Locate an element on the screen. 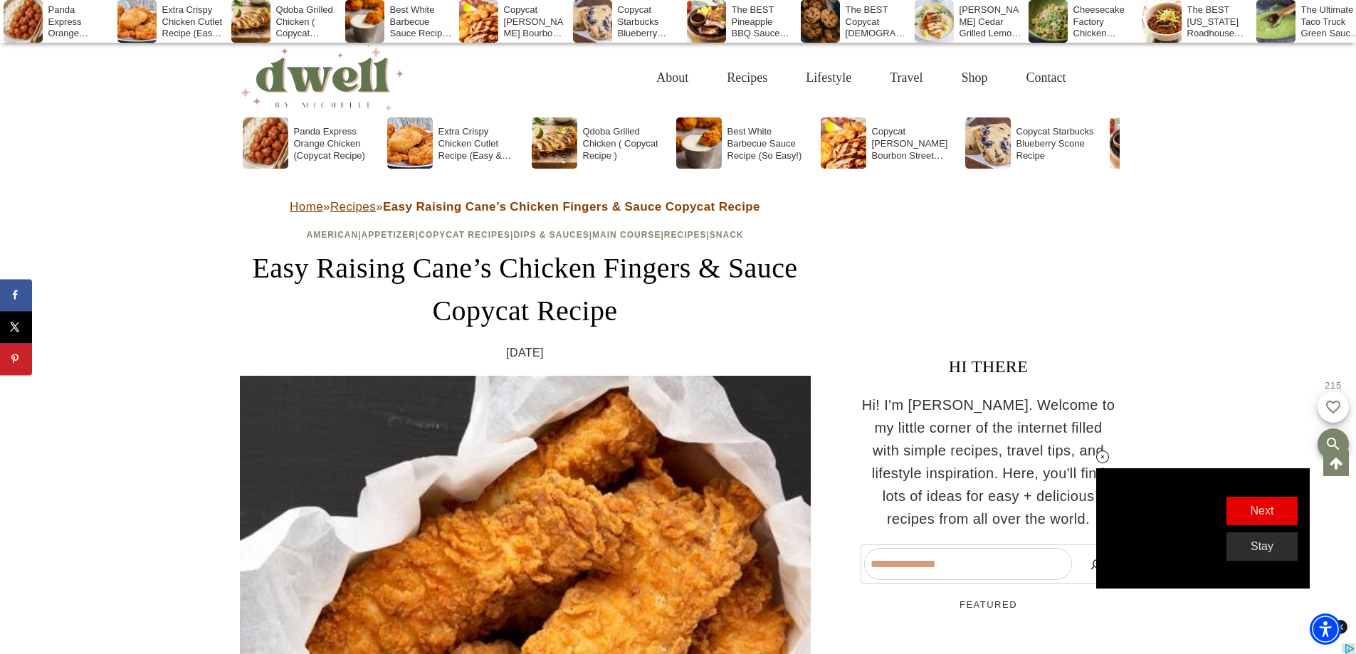 The height and width of the screenshot is (654, 1356). a: Home is located at coordinates (306, 206).